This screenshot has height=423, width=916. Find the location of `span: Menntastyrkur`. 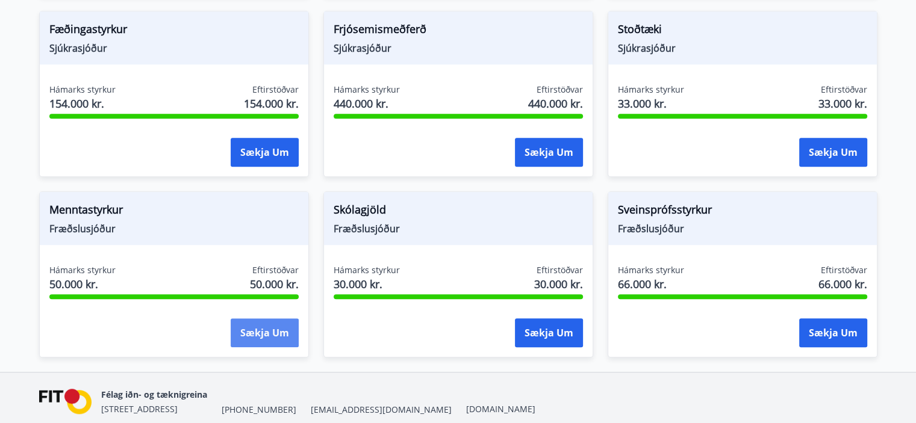

span: Menntastyrkur is located at coordinates (174, 212).